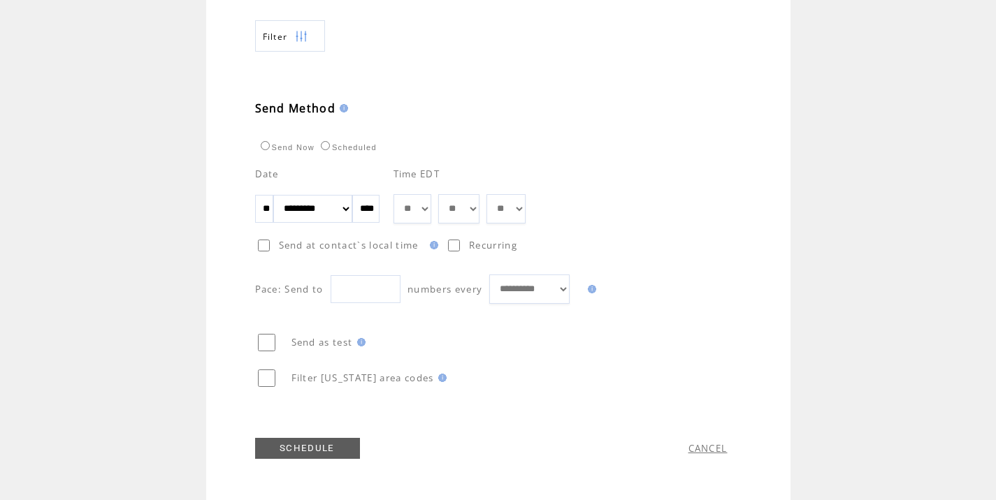 The image size is (996, 500). Describe the element at coordinates (267, 174) in the screenshot. I see `span: Date` at that location.